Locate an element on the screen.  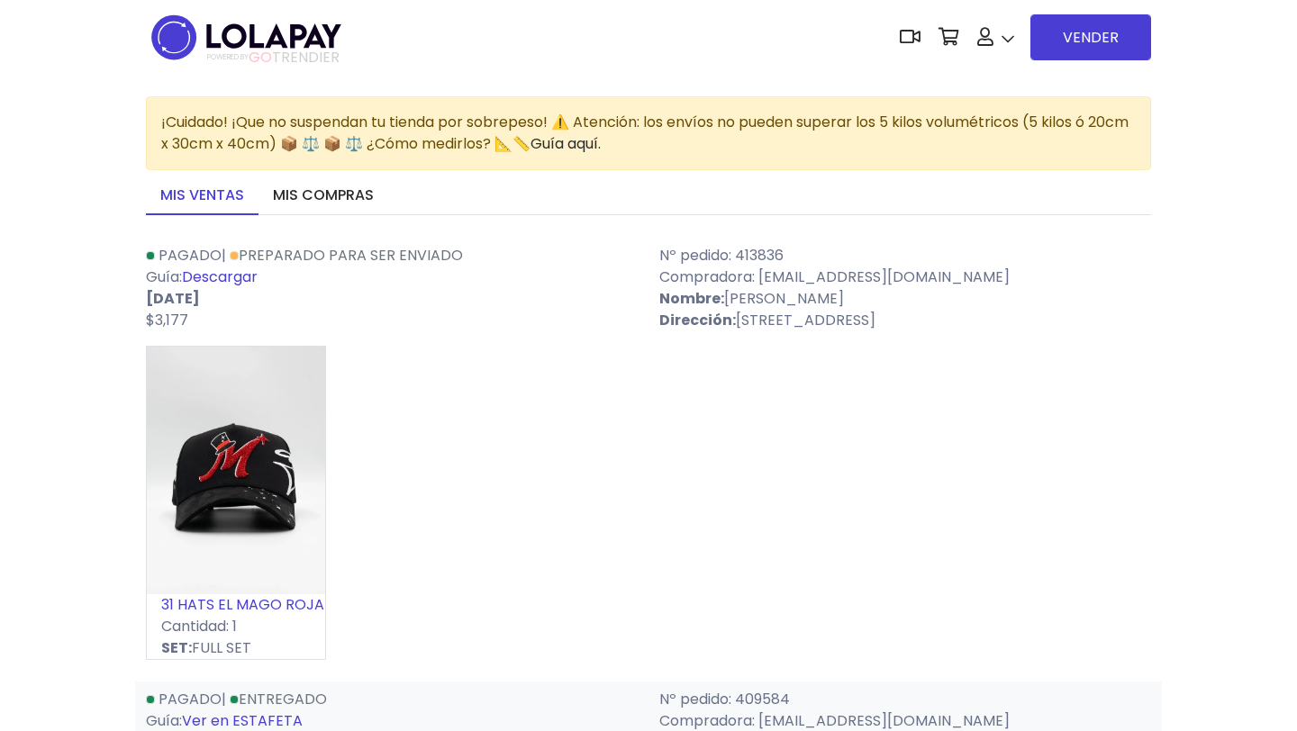
a: VENDER is located at coordinates (1091, 37).